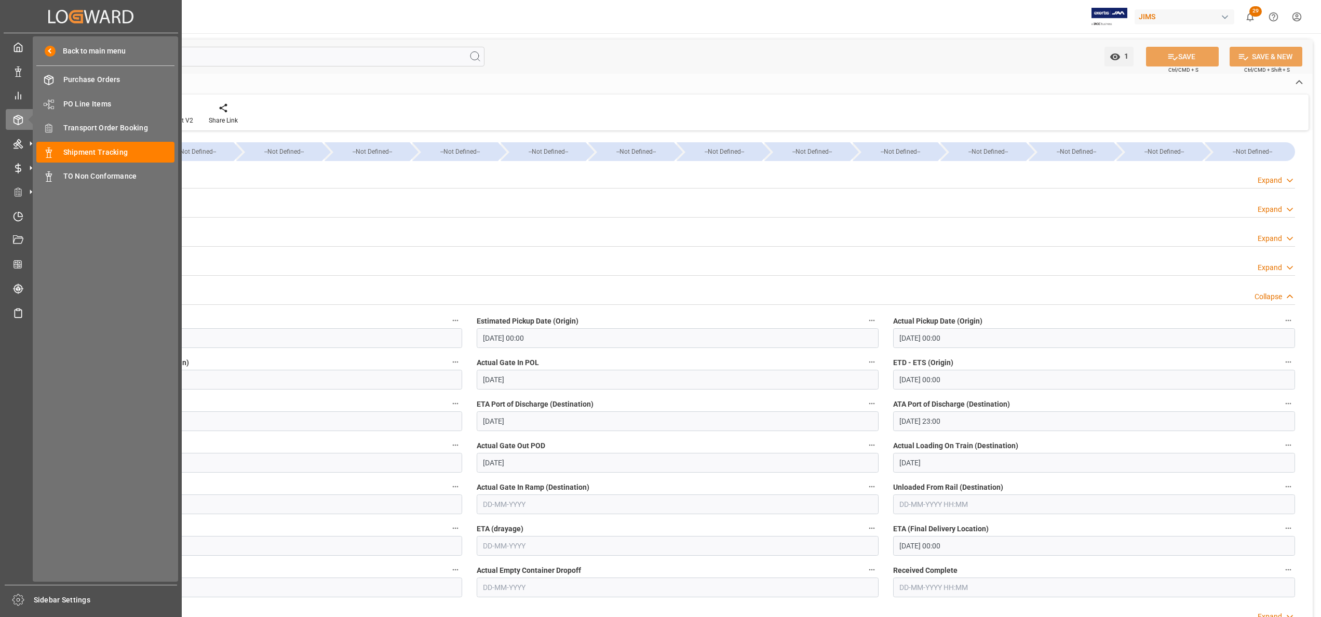  What do you see at coordinates (1268, 296) in the screenshot?
I see `div: Collapse` at bounding box center [1268, 296].